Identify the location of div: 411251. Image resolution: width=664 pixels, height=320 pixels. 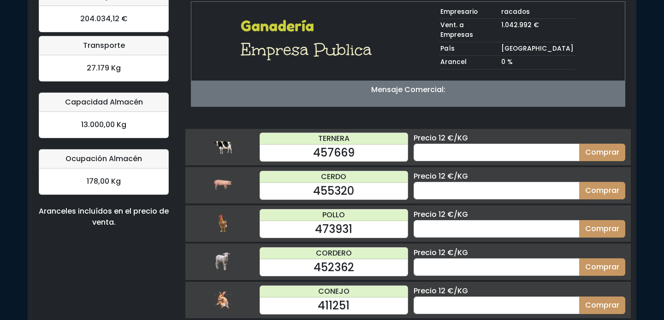
(334, 306).